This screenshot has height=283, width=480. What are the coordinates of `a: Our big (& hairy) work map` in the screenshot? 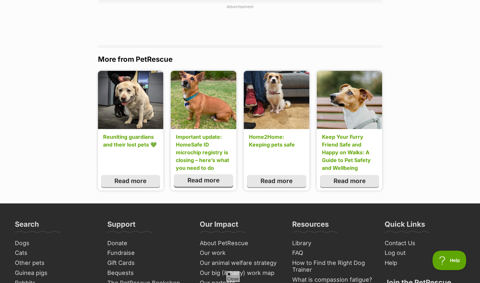 It's located at (240, 273).